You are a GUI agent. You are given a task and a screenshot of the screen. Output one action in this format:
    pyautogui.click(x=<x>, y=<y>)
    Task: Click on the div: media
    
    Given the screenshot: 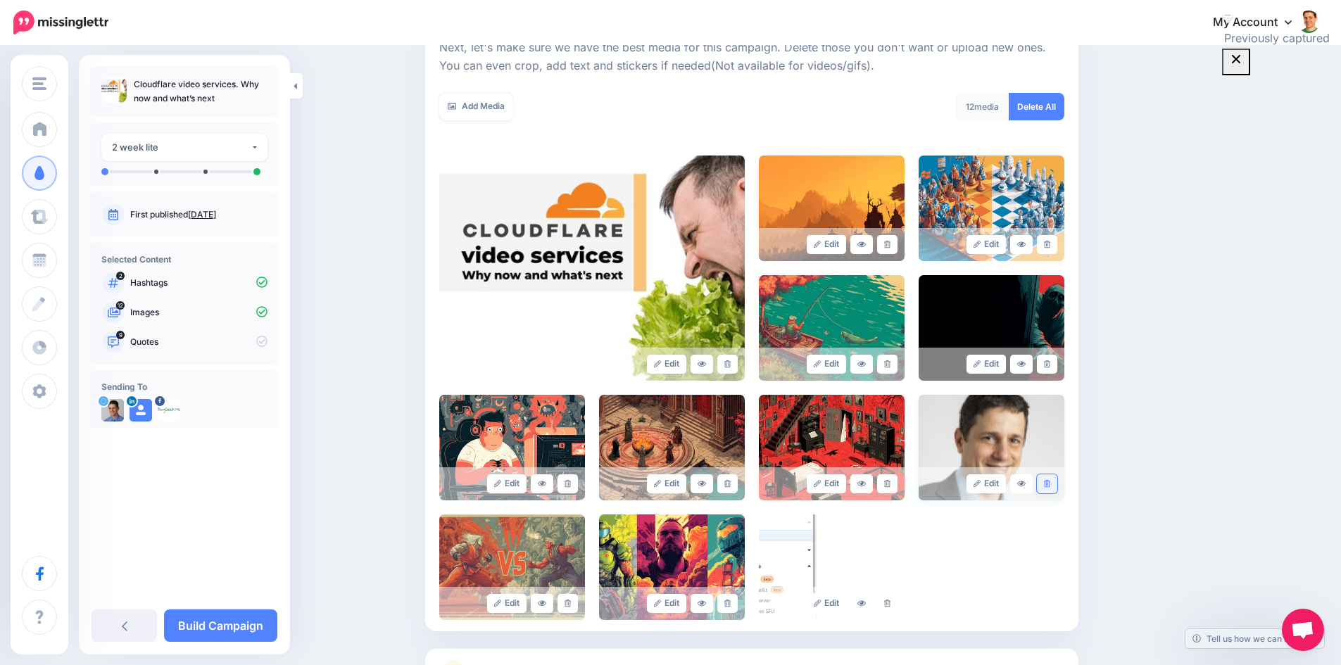 What is the action you would take?
    pyautogui.click(x=982, y=106)
    